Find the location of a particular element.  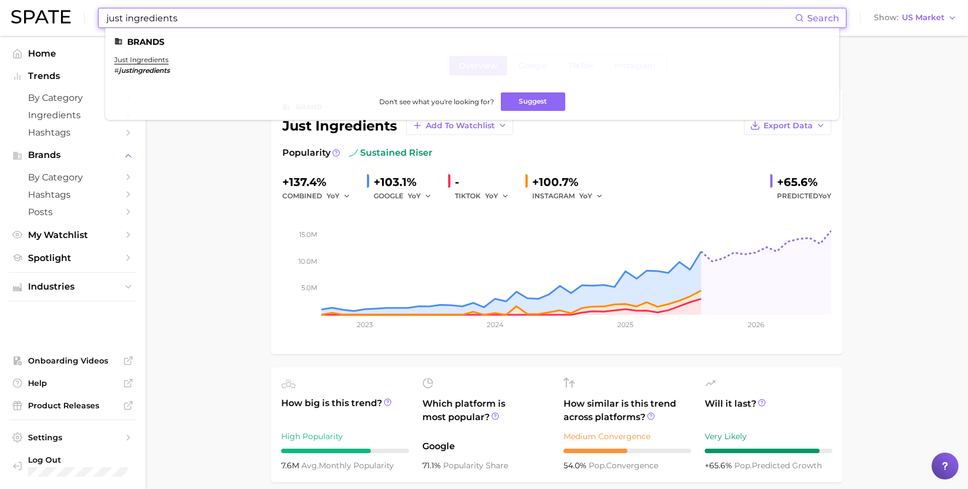

span: Log Out is located at coordinates (89, 460).